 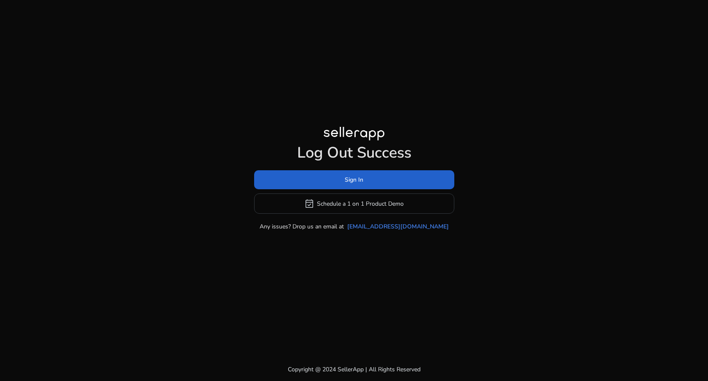 I want to click on button: event_availableSchedule a 1 on 1 Product Demo, so click(x=354, y=204).